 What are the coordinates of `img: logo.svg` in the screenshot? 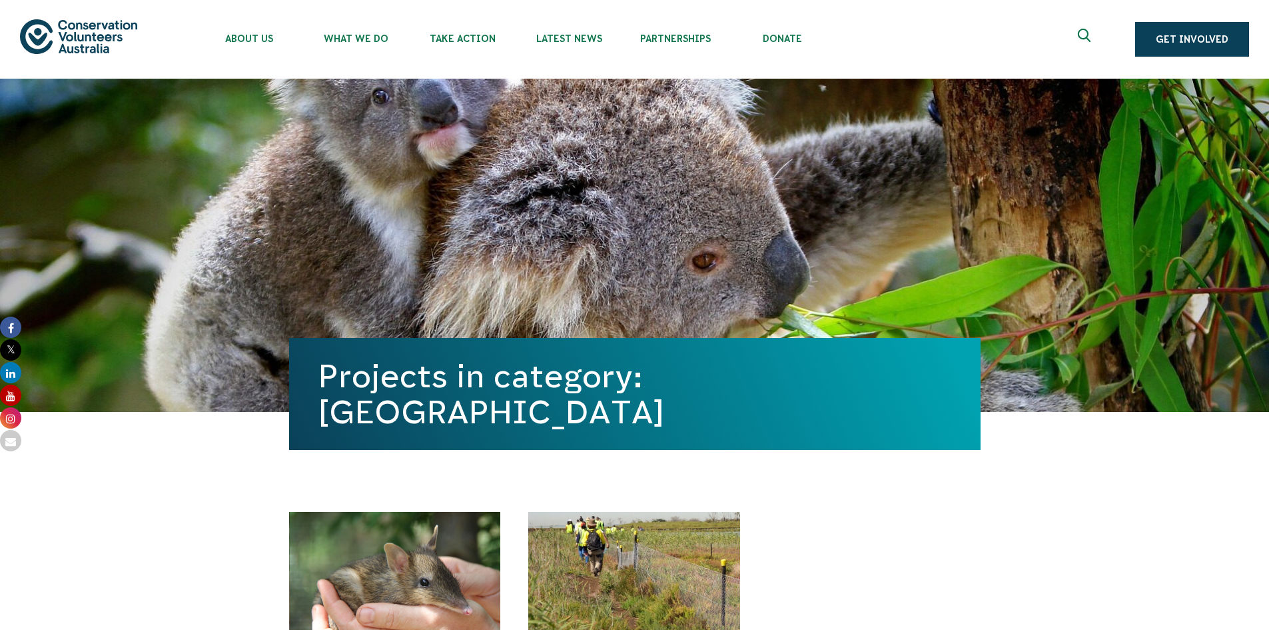 It's located at (79, 36).